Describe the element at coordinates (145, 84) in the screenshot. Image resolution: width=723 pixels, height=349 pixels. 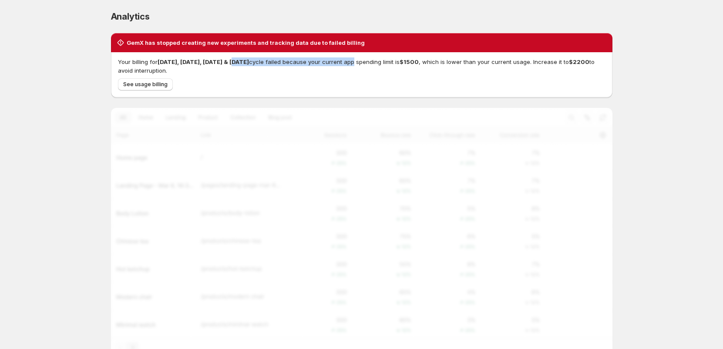
I see `span: See usage billing` at that location.